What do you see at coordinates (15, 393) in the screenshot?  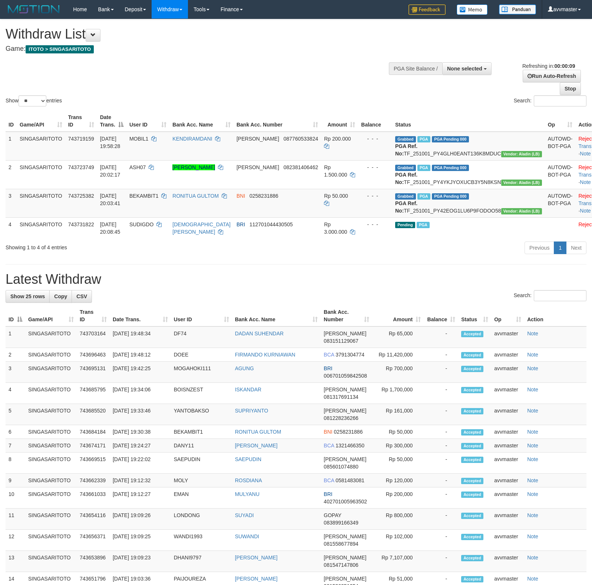 I see `td: 4` at bounding box center [15, 393].